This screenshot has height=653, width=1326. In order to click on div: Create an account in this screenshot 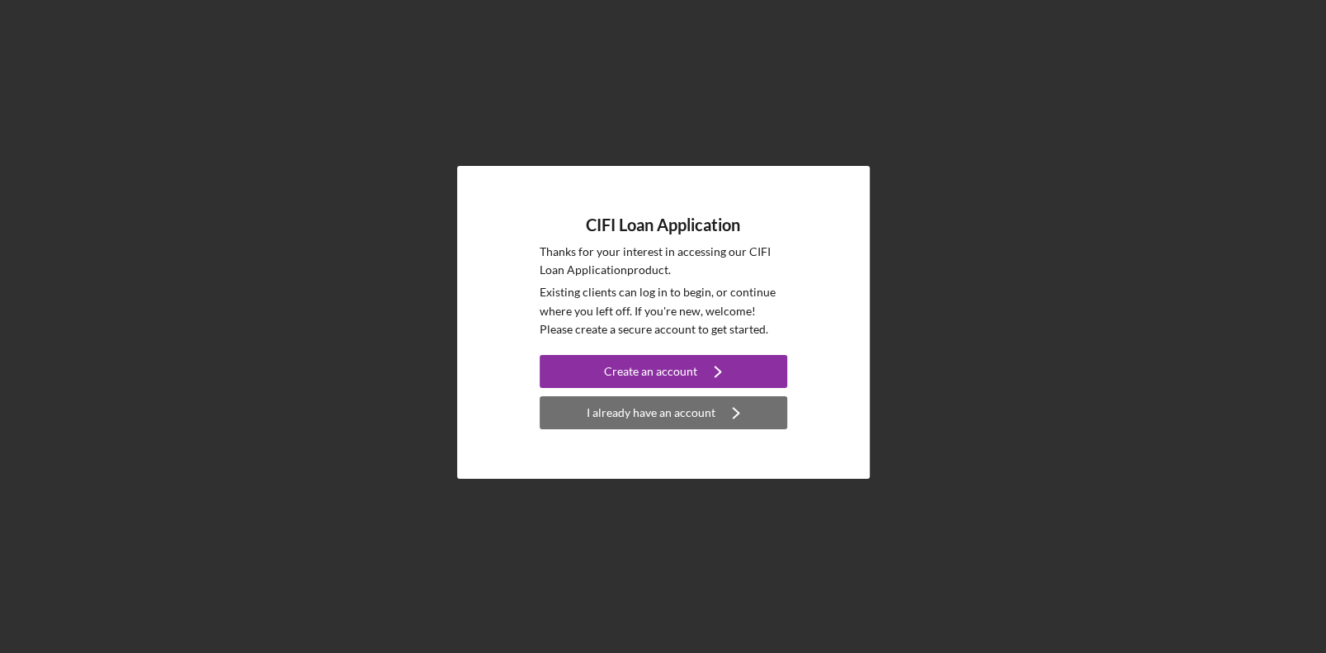, I will do `click(650, 371)`.